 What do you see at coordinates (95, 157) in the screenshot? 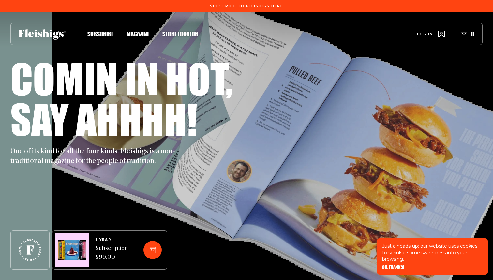
I see `p: One of its kind for all the four kinds. Fleishigs is a non-traditional magazine for the people of...` at bounding box center [95, 157].